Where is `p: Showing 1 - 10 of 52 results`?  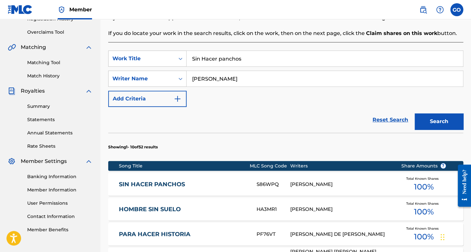
p: Showing 1 - 10 of 52 results is located at coordinates (133, 147).